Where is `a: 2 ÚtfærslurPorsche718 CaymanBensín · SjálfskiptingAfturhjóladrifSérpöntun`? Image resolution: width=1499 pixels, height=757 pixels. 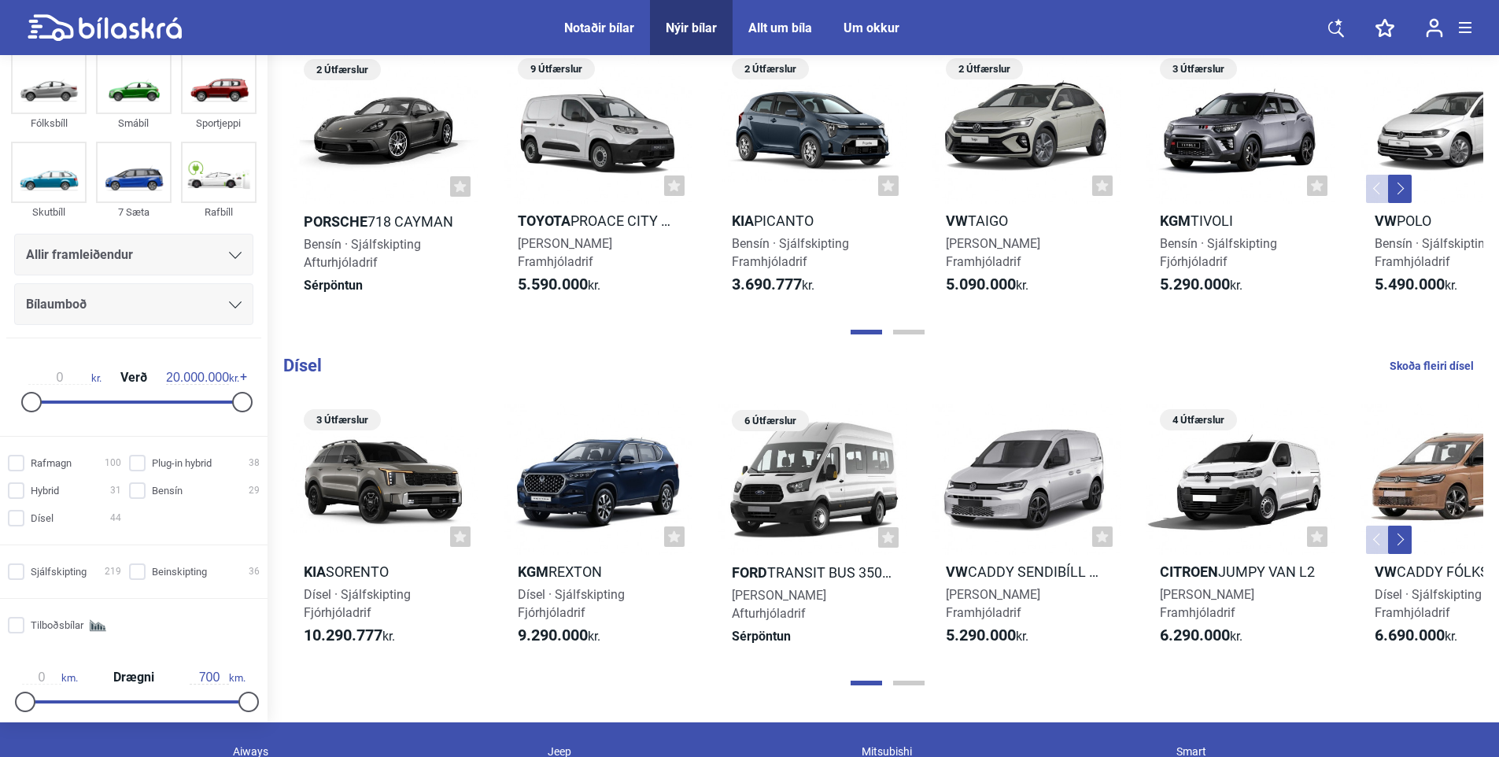 a: 2 ÚtfærslurPorsche718 CaymanBensín · SjálfskiptingAfturhjóladrifSérpöntun is located at coordinates (384, 180).